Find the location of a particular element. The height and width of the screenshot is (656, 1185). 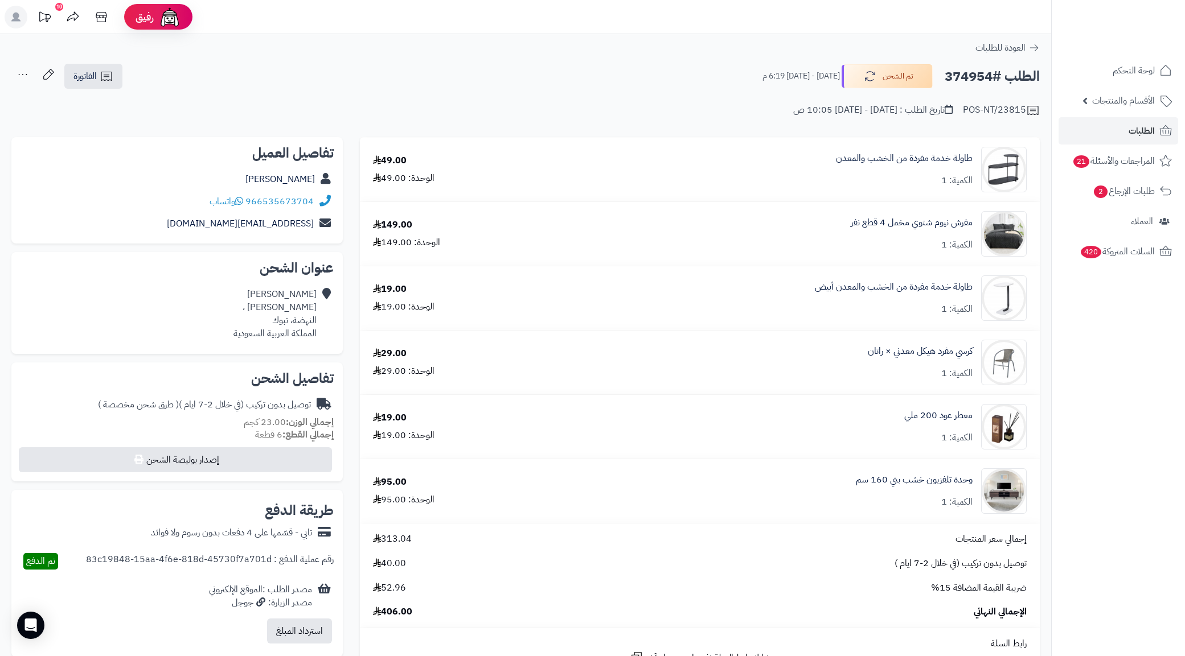

div: توصيل بدون تركيب (في خلال 2-7 ايام ) is located at coordinates (204, 405).